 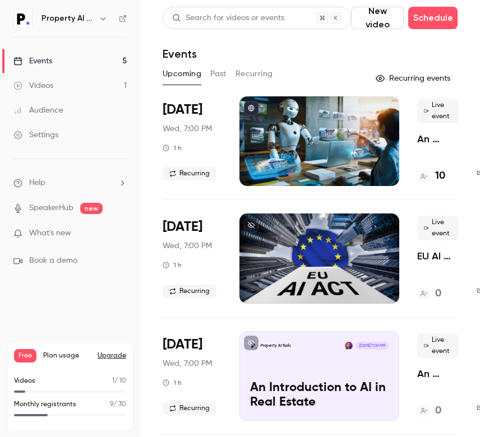 I want to click on span: Help, so click(x=37, y=183).